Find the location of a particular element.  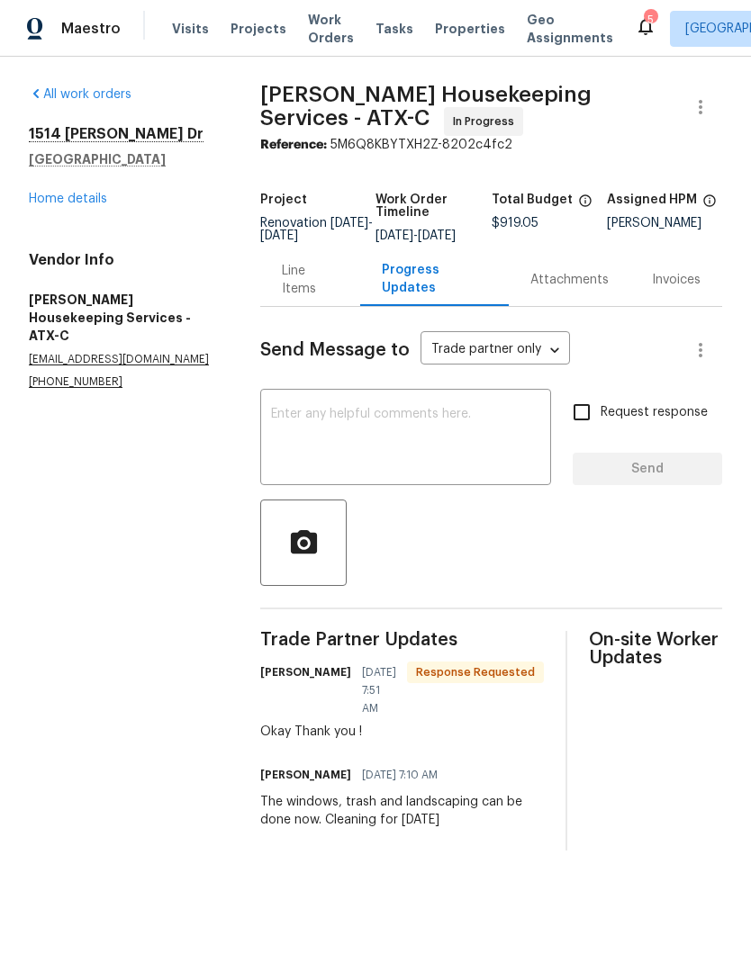

div: Trade partner only is located at coordinates (495, 350).